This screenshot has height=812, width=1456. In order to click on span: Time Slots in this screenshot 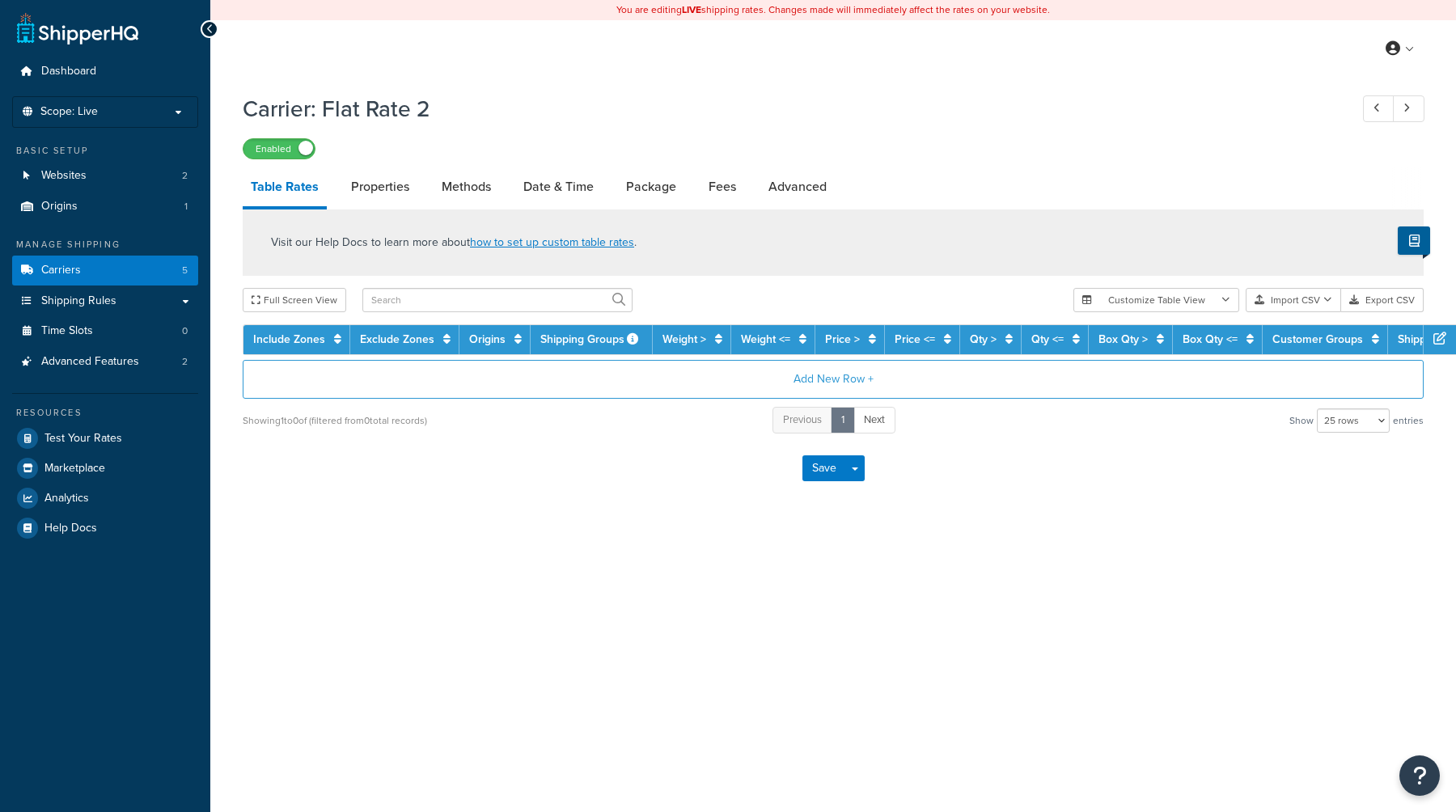, I will do `click(67, 331)`.